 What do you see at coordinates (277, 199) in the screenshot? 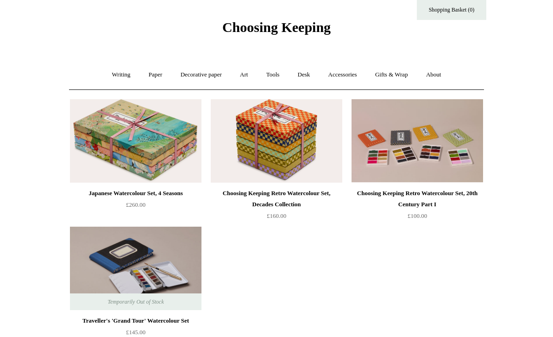
I see `div: Choosing Keeping Retro Watercolour Set, Decades Collection` at bounding box center [277, 199].